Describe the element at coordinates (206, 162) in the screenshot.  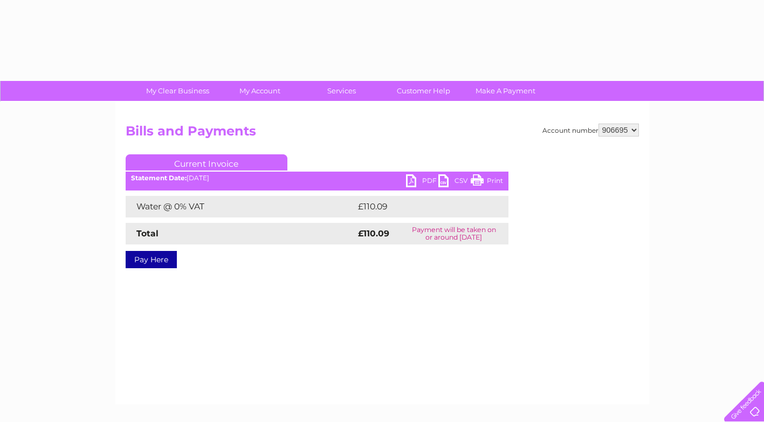
I see `a: Current Invoice` at that location.